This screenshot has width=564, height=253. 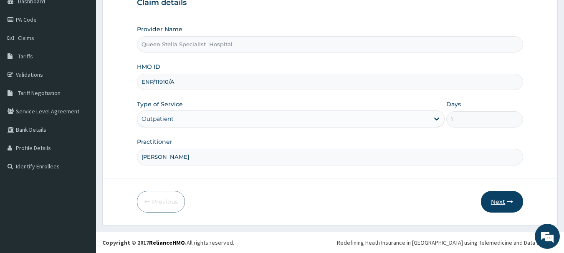 I want to click on label: HMO ID, so click(x=148, y=67).